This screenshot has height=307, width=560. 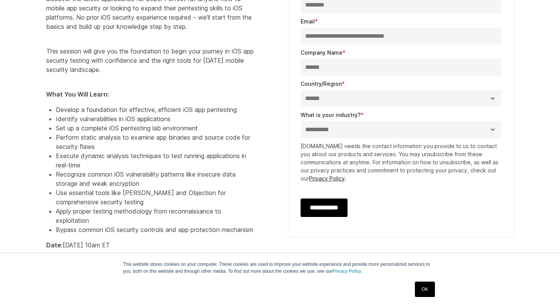 What do you see at coordinates (308, 21) in the screenshot?
I see `span: Email` at bounding box center [308, 21].